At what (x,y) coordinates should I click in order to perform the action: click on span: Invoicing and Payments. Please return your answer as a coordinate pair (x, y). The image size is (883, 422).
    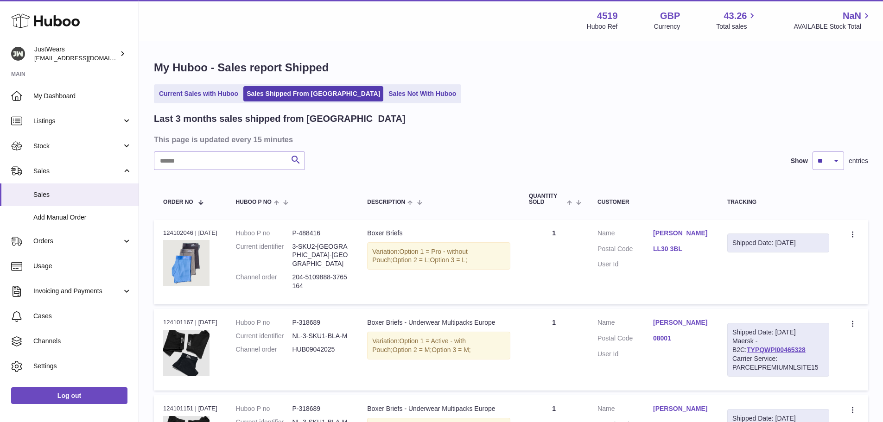
    Looking at the image, I should click on (77, 291).